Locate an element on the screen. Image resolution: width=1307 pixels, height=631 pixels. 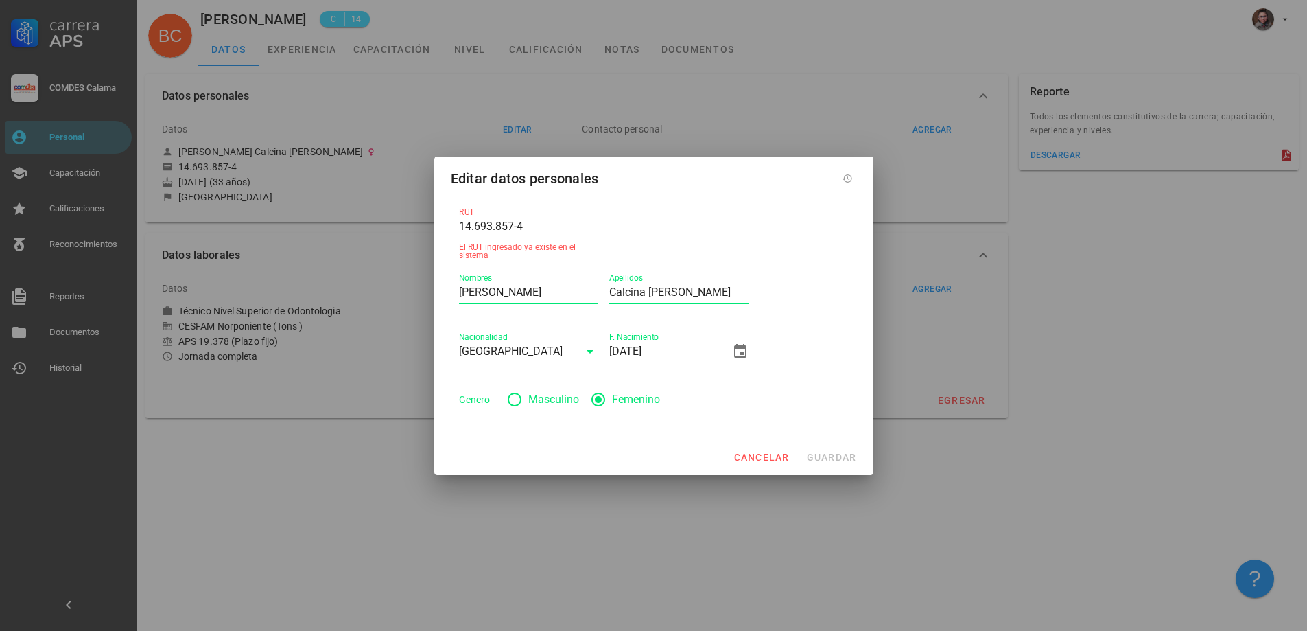
div: Editar datos personales is located at coordinates (525, 178).